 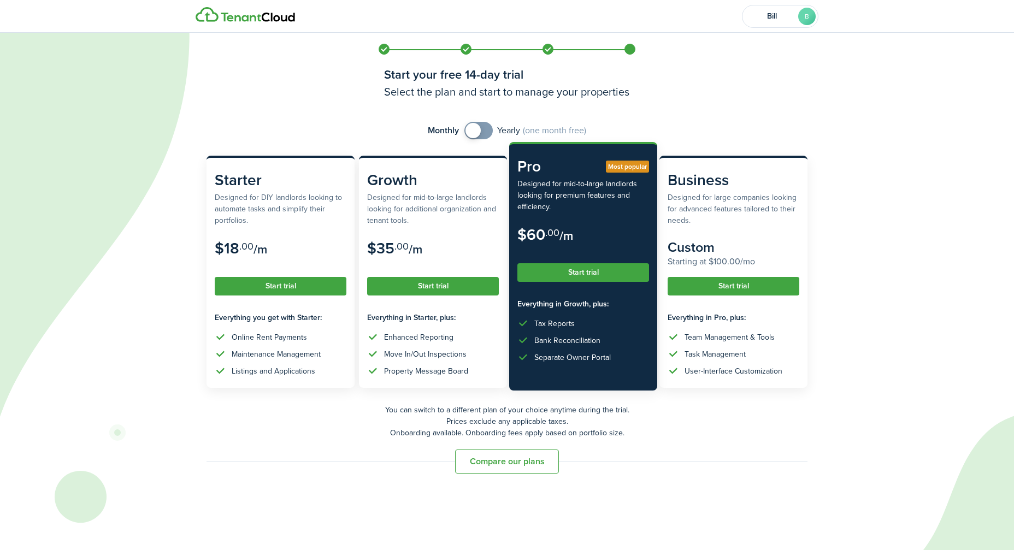 I want to click on avatar-text: B, so click(x=807, y=16).